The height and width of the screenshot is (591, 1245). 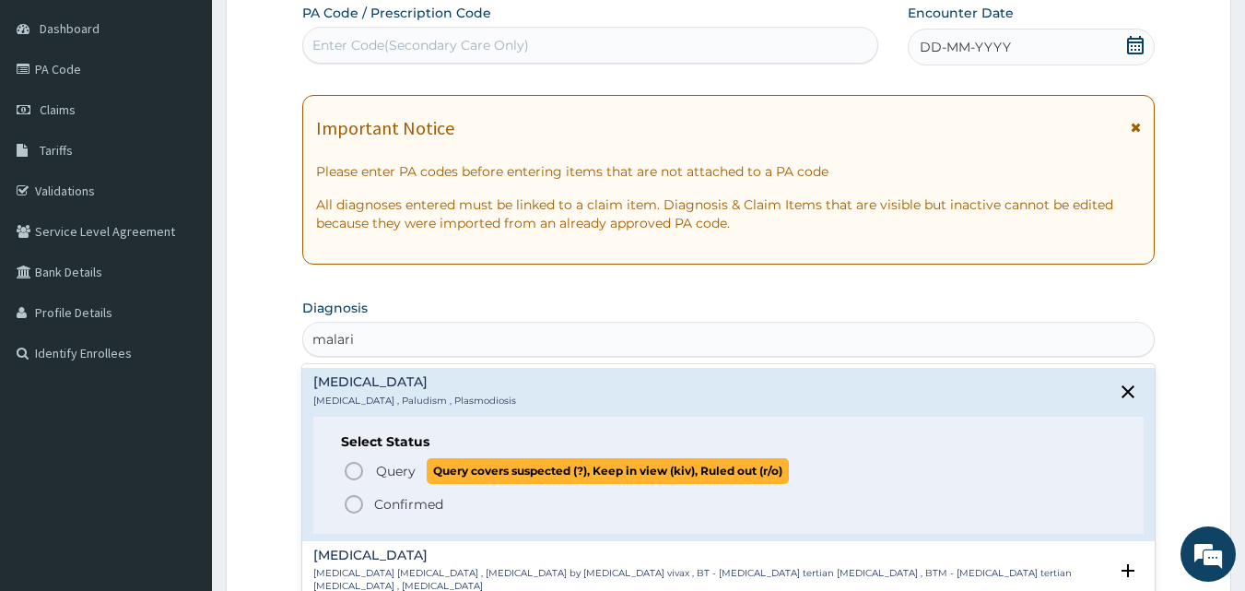 What do you see at coordinates (69, 29) in the screenshot?
I see `span: Dashboard` at bounding box center [69, 29].